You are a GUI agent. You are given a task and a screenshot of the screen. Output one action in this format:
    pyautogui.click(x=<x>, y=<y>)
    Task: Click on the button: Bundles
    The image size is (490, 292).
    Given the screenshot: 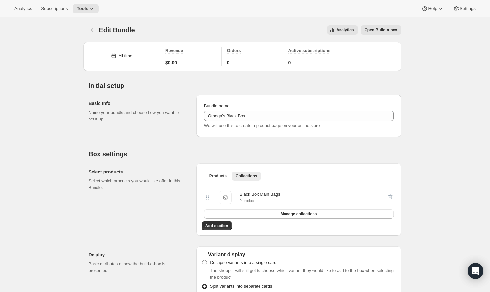 What is the action you would take?
    pyautogui.click(x=93, y=30)
    